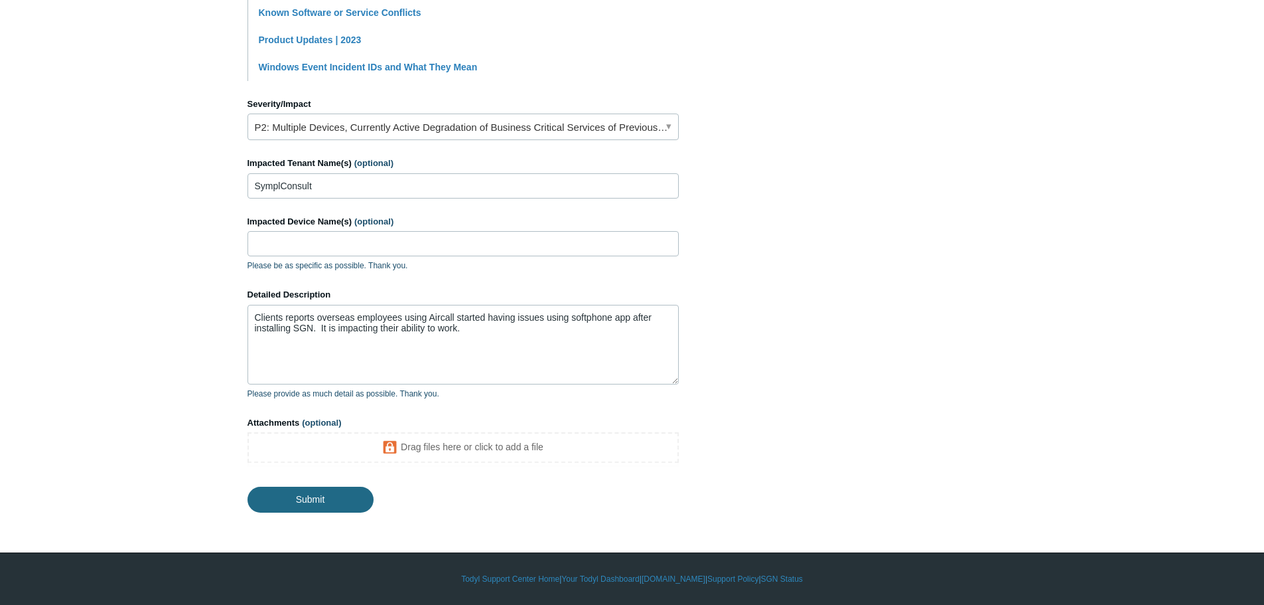 The image size is (1264, 605). I want to click on a: Windows Event Incident IDs and What They Mean, so click(368, 67).